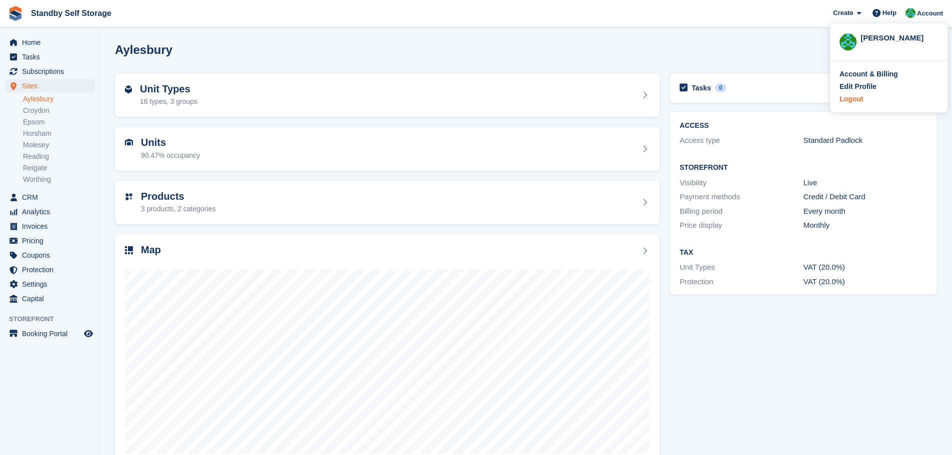 The image size is (952, 455). Describe the element at coordinates (71, 13) in the screenshot. I see `a: Standby Self Storage` at that location.